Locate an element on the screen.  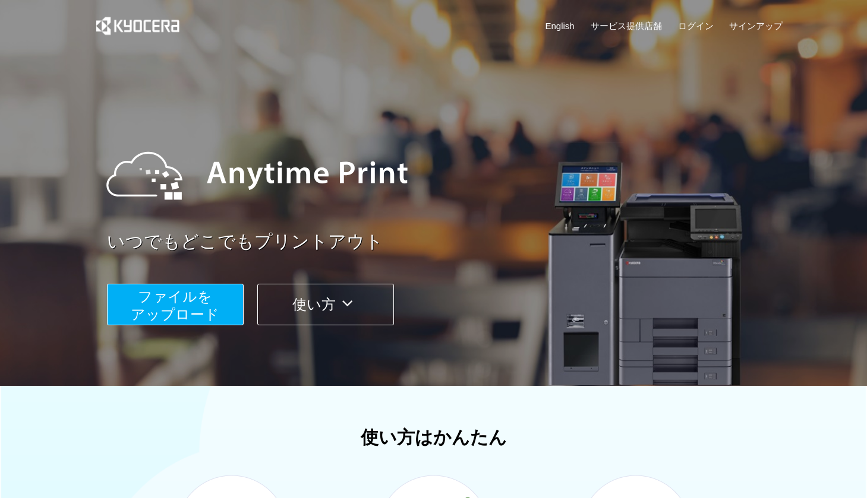
a: いつでもどこでもプリントアウト is located at coordinates (449, 242).